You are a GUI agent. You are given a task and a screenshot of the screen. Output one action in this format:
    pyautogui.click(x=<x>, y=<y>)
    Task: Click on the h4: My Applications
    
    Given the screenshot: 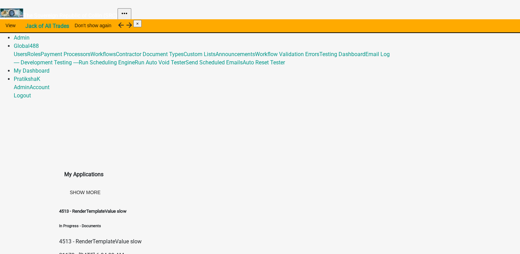 What is the action you would take?
    pyautogui.click(x=260, y=174)
    